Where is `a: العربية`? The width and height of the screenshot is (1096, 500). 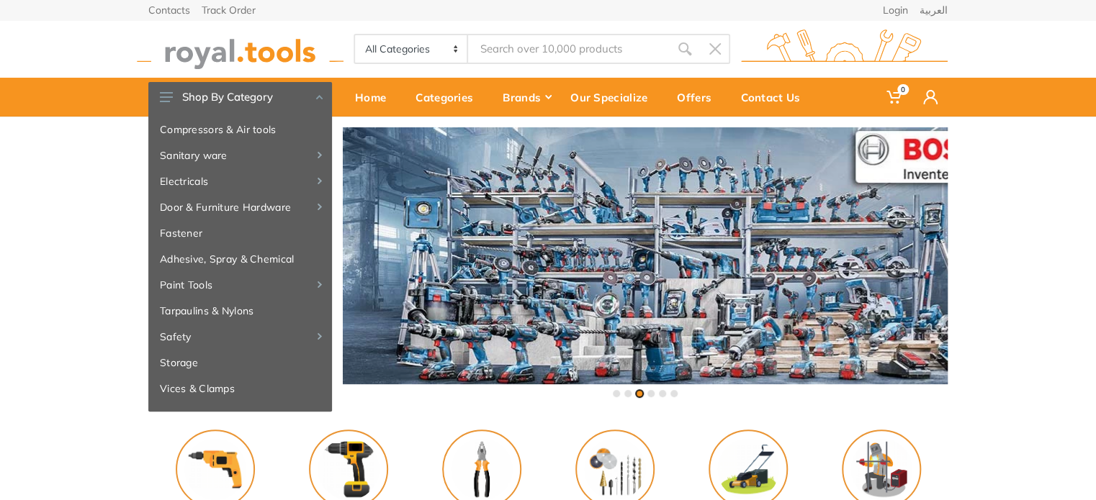 a: العربية is located at coordinates (933, 10).